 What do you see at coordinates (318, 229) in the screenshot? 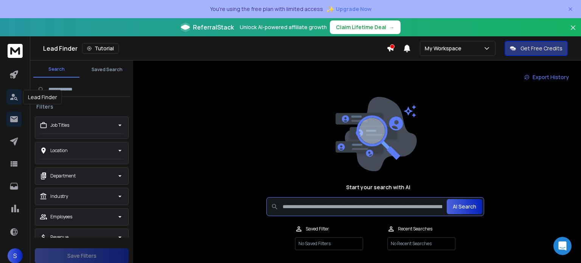
I see `p: Saved Filter` at bounding box center [318, 229].